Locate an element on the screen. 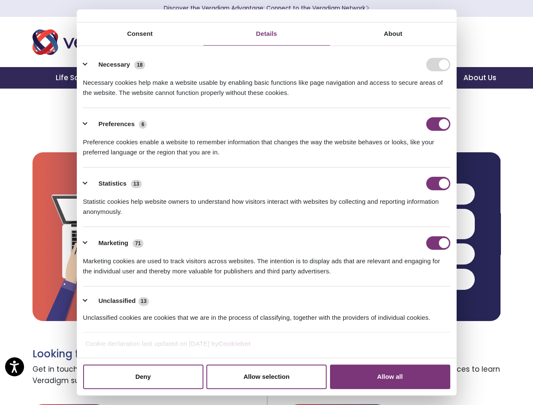 The width and height of the screenshot is (533, 405). button: Unclassified (13) is located at coordinates (119, 301).